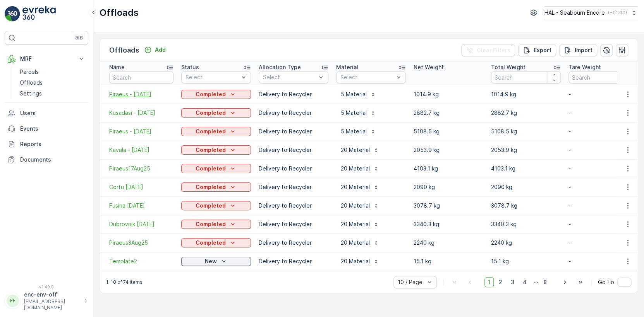  What do you see at coordinates (141, 243) in the screenshot?
I see `a: Piraeus3Aug25` at bounding box center [141, 243].